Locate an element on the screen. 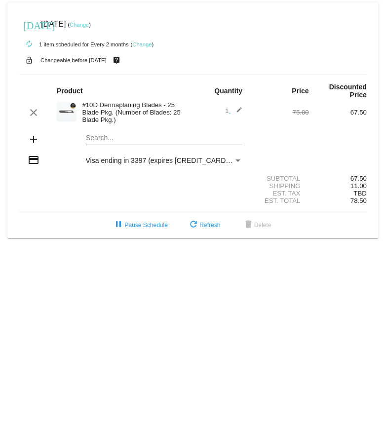  span: 78.50 is located at coordinates (358, 200).